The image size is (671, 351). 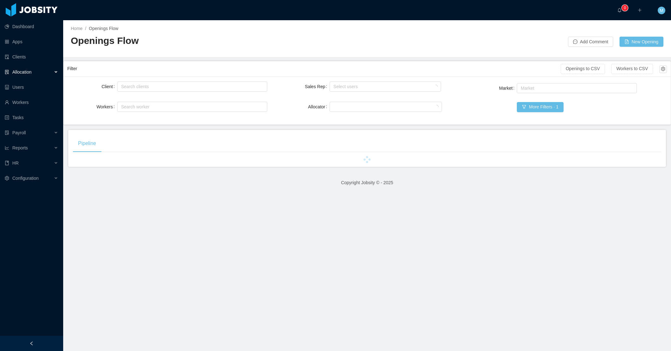 What do you see at coordinates (641, 42) in the screenshot?
I see `button: icon: file-addNew Opening` at bounding box center [641, 42].